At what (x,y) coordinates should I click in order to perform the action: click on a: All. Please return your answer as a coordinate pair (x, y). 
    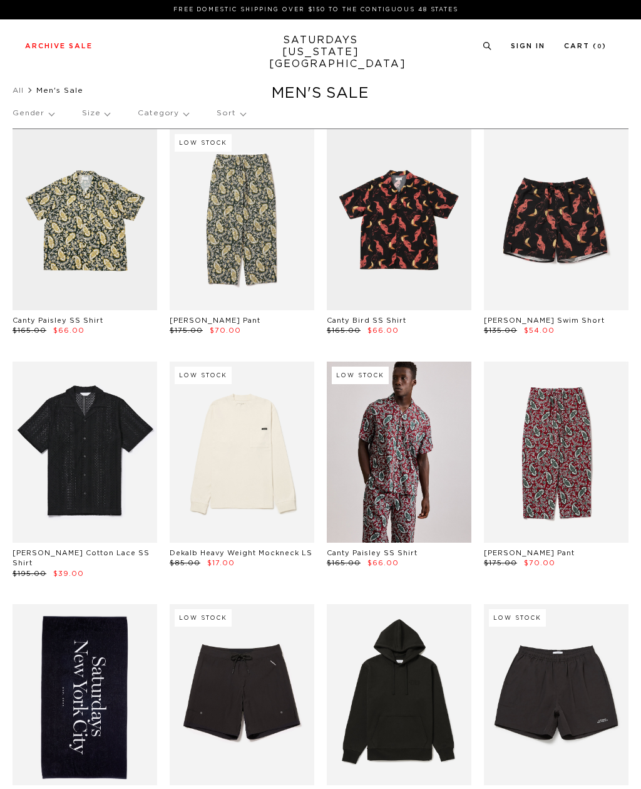
    Looking at the image, I should click on (18, 90).